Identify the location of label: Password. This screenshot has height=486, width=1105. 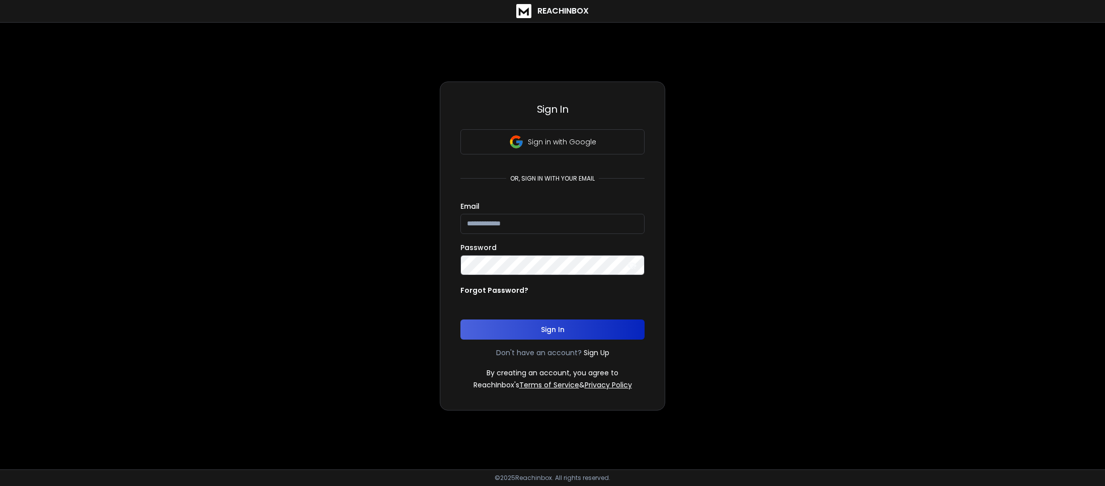
(479, 248).